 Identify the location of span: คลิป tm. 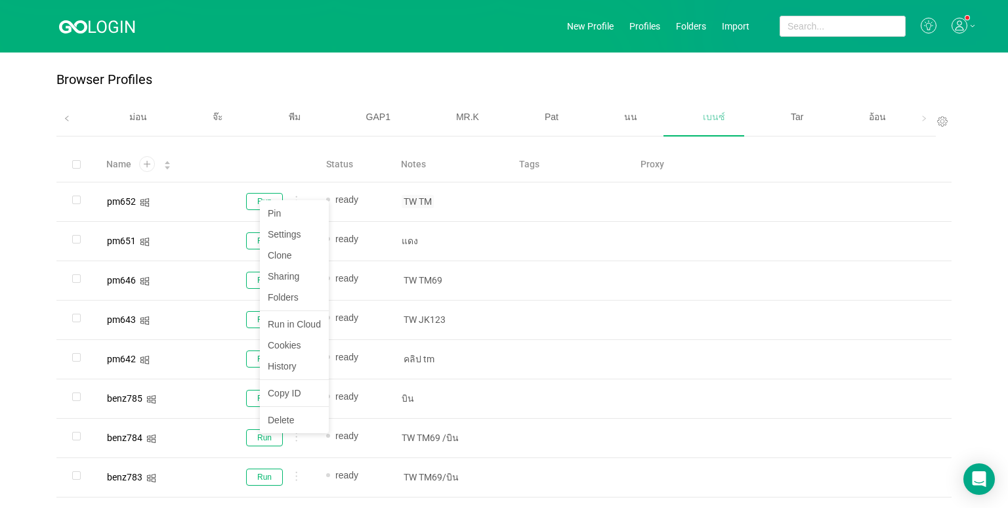
(419, 359).